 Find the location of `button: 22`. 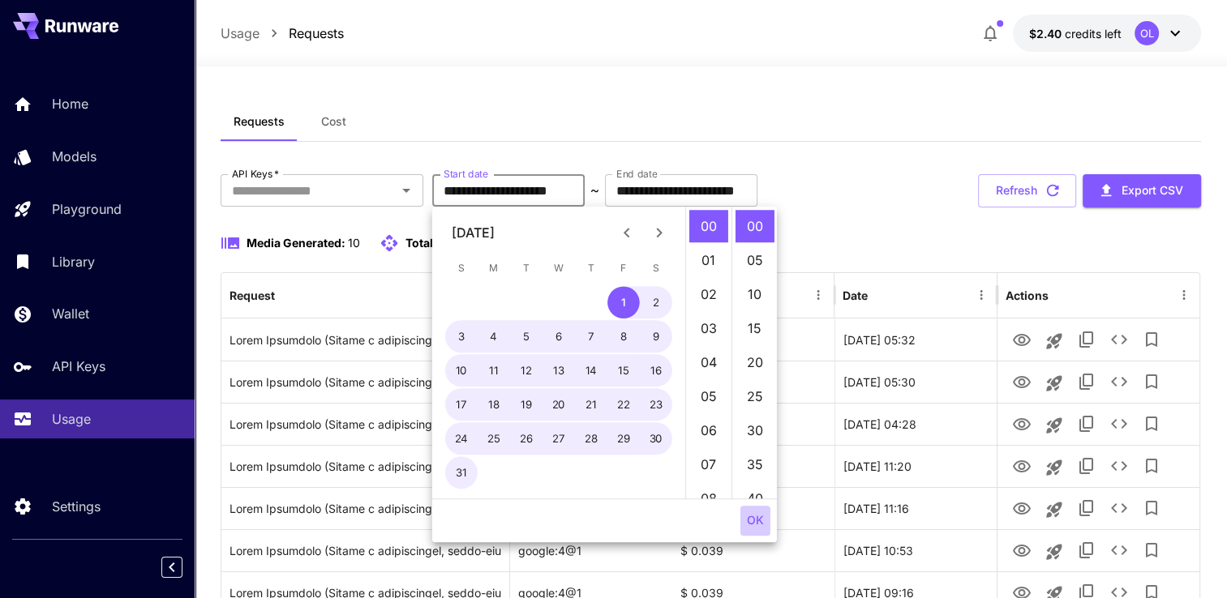

button: 22 is located at coordinates (624, 405).